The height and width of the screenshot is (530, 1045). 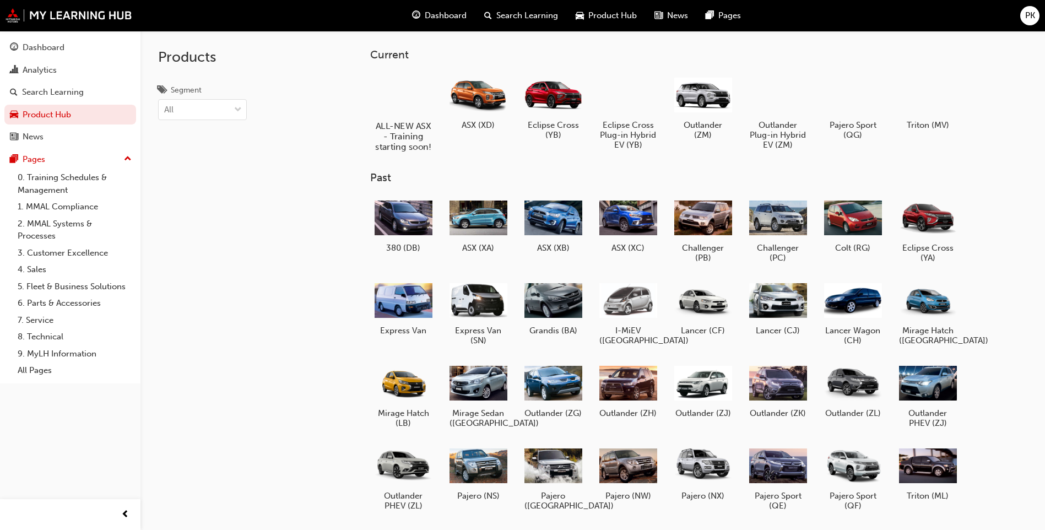 I want to click on a: Pajero (NX), so click(x=703, y=473).